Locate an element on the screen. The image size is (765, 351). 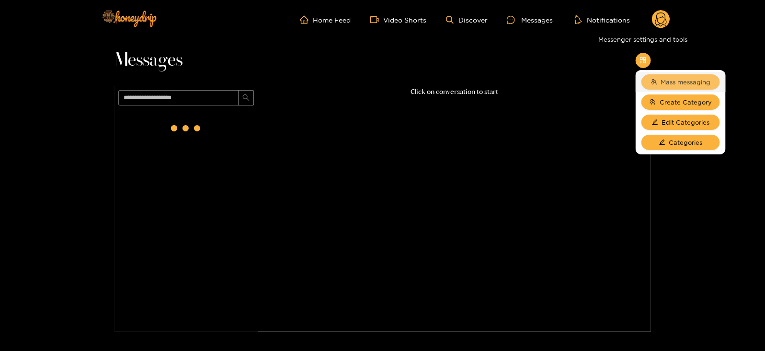
button: appstore-add is located at coordinates (644, 60).